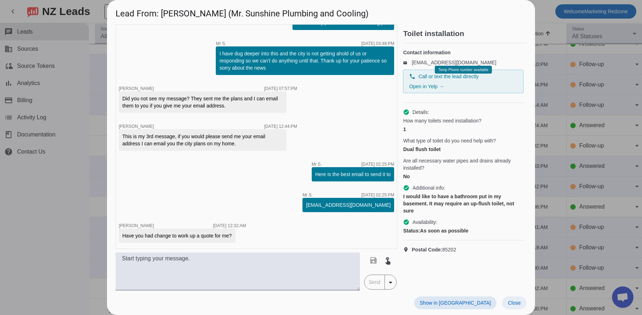 This screenshot has height=315, width=642. Describe the element at coordinates (407, 62) in the screenshot. I see `mat-icon: email` at that location.